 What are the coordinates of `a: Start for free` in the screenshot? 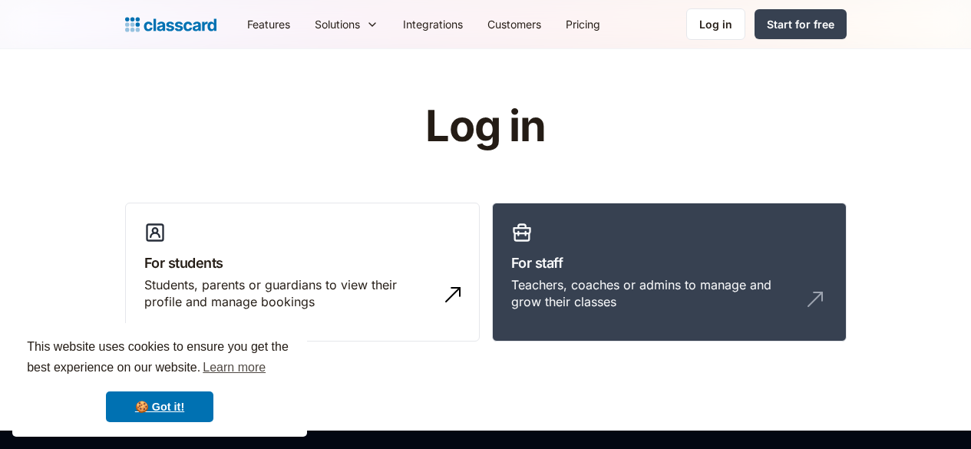 It's located at (801, 24).